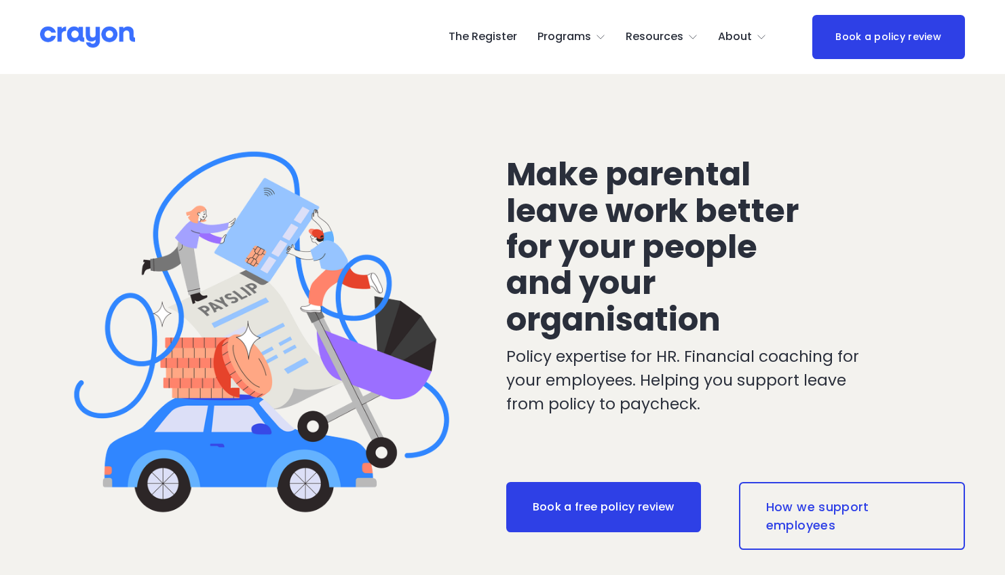 The height and width of the screenshot is (575, 1005). I want to click on a: The Register, so click(482, 37).